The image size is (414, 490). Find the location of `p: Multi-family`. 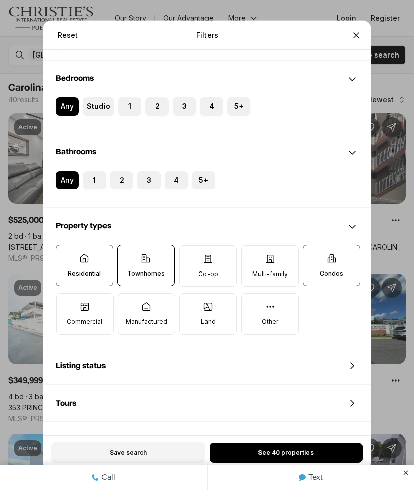

p: Multi-family is located at coordinates (270, 274).